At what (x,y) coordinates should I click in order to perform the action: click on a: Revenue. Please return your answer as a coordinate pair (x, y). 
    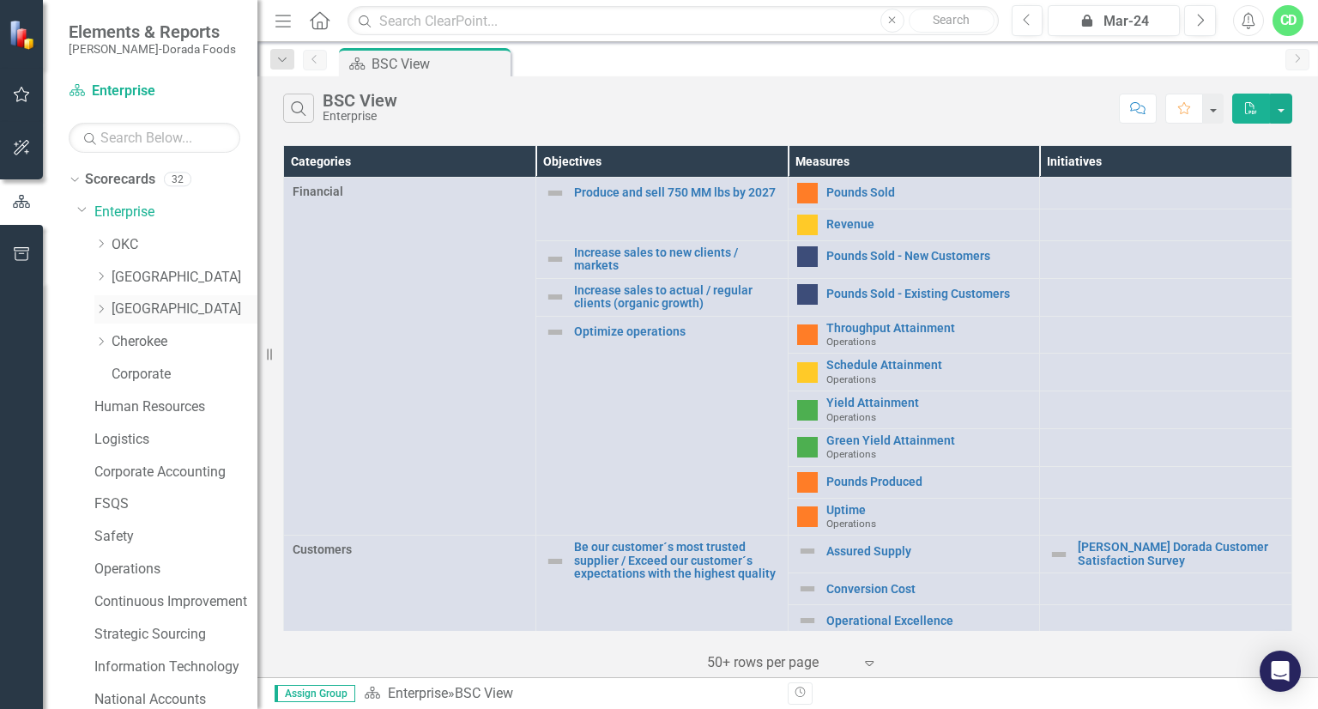
    Looking at the image, I should click on (928, 224).